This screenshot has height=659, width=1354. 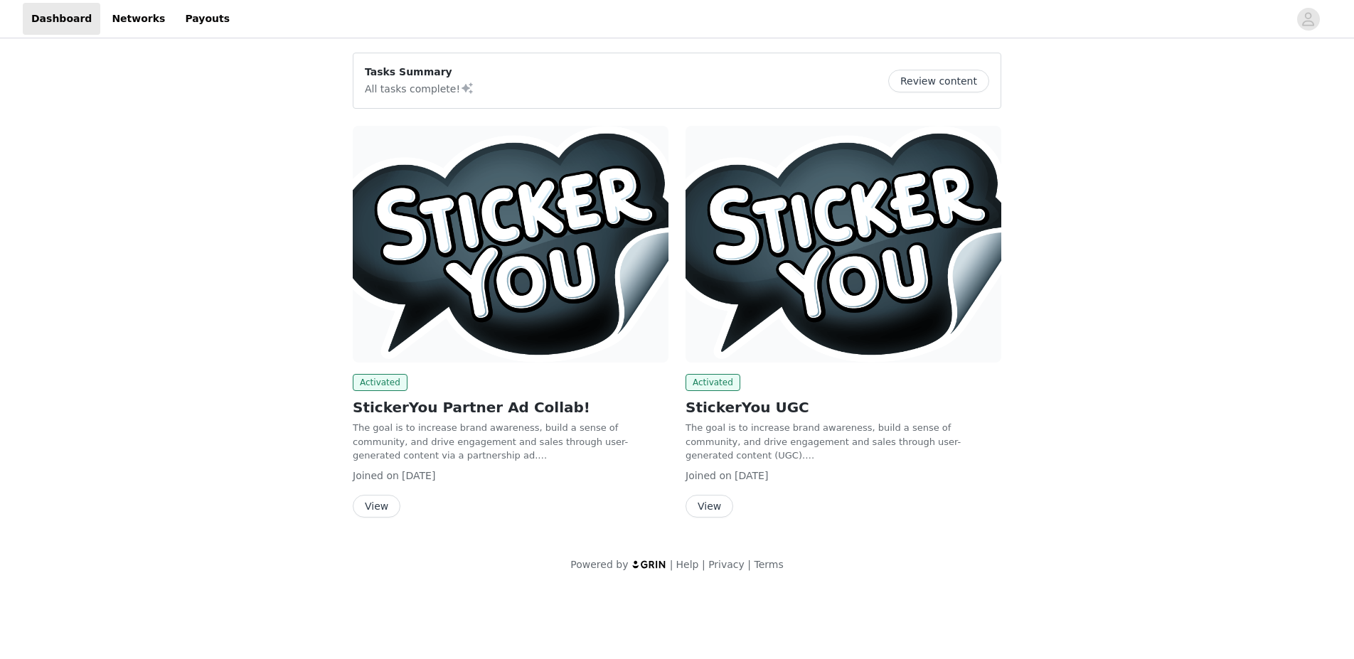 I want to click on p: All tasks complete!, so click(x=419, y=88).